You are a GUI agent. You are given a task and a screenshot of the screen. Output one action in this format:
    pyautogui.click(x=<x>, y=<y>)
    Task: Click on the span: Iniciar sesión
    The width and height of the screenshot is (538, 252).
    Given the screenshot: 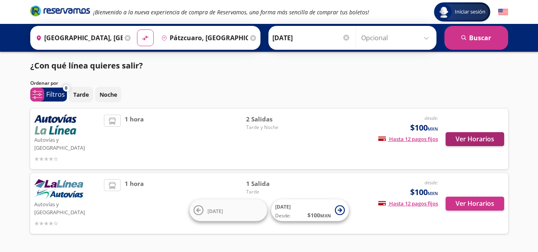 What is the action you would take?
    pyautogui.click(x=470, y=12)
    